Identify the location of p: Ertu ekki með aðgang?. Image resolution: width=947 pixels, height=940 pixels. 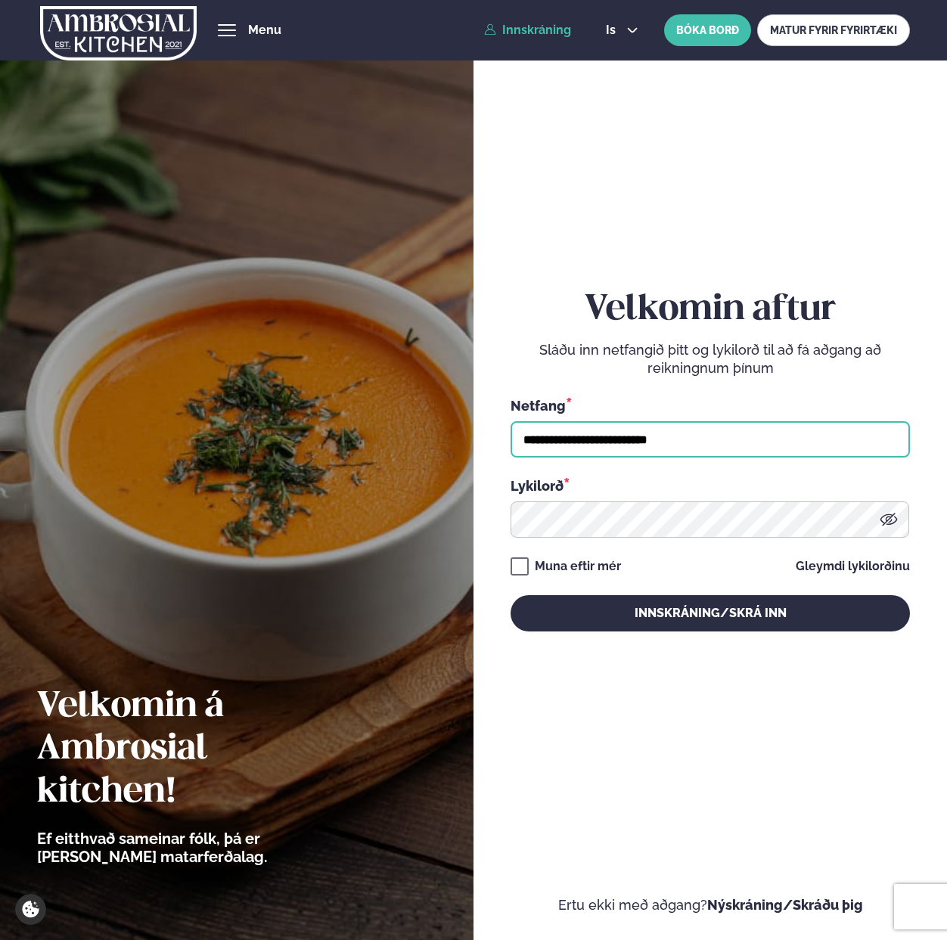
(710, 905).